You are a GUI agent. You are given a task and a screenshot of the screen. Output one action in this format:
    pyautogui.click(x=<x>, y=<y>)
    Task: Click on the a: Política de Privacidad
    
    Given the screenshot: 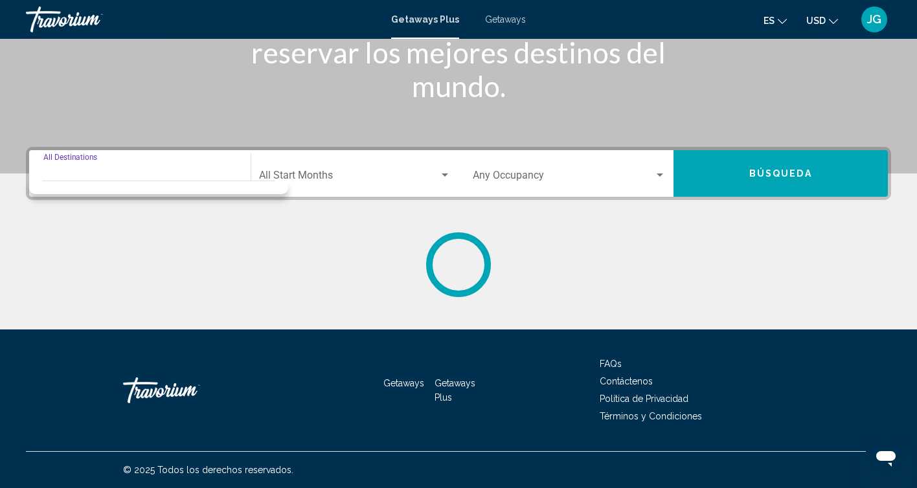 What is the action you would take?
    pyautogui.click(x=643, y=399)
    